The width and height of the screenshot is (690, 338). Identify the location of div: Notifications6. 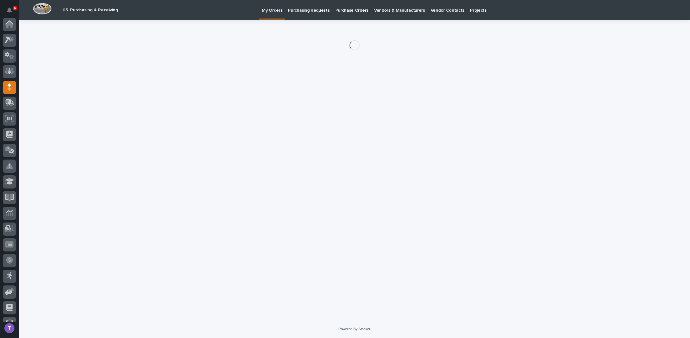
(12, 13).